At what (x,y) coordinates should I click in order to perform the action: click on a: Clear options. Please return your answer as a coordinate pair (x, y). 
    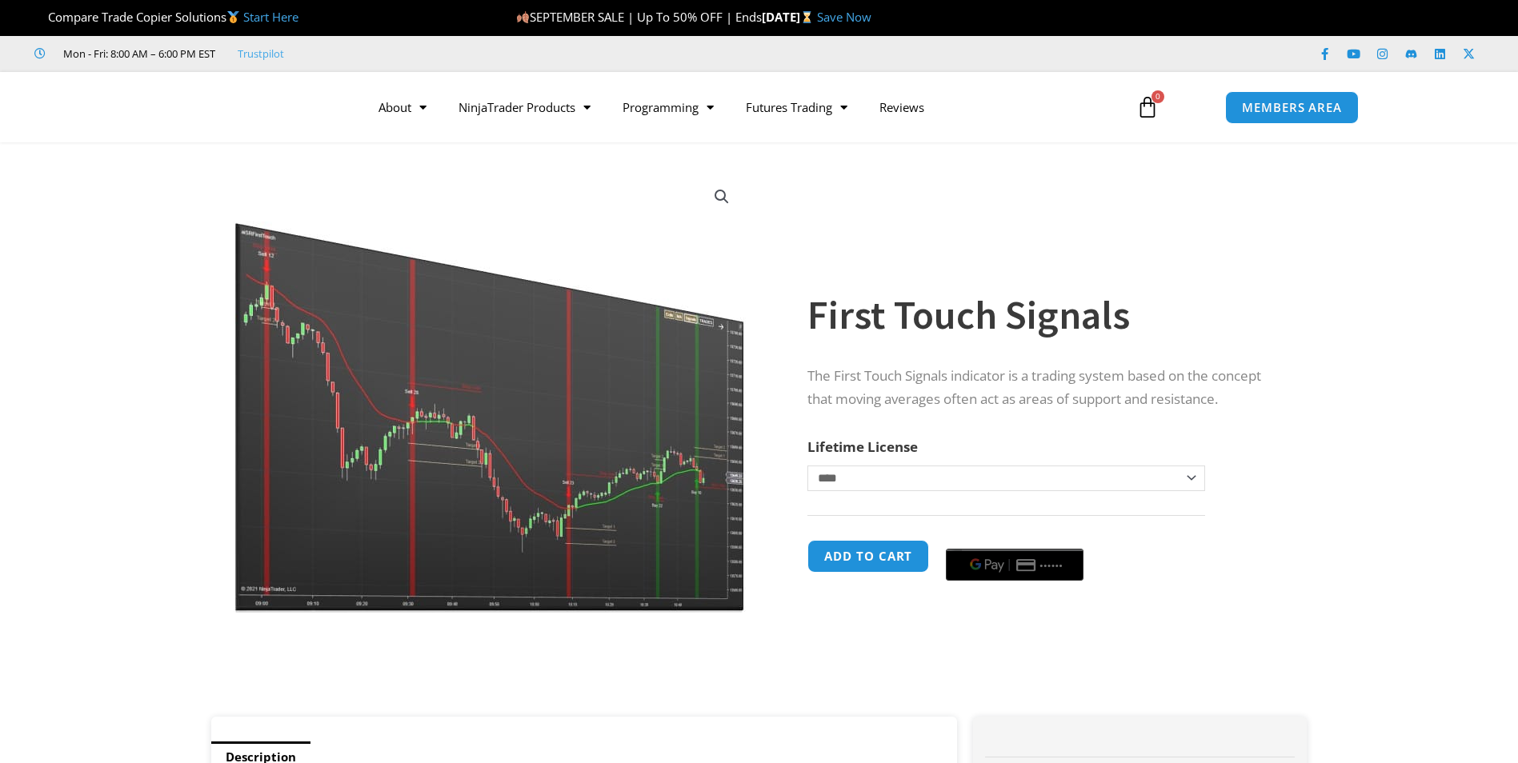
    Looking at the image, I should click on (819, 505).